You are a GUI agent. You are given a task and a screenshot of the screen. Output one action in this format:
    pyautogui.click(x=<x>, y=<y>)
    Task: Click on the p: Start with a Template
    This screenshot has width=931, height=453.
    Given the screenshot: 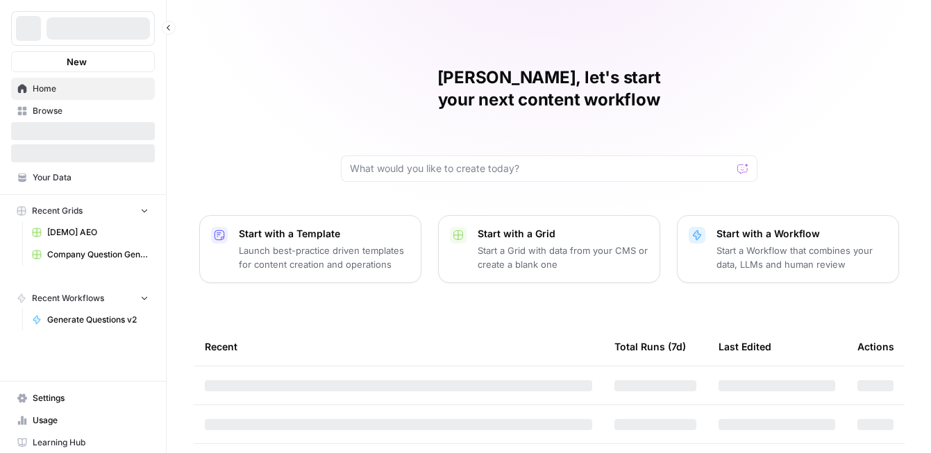 What is the action you would take?
    pyautogui.click(x=324, y=234)
    